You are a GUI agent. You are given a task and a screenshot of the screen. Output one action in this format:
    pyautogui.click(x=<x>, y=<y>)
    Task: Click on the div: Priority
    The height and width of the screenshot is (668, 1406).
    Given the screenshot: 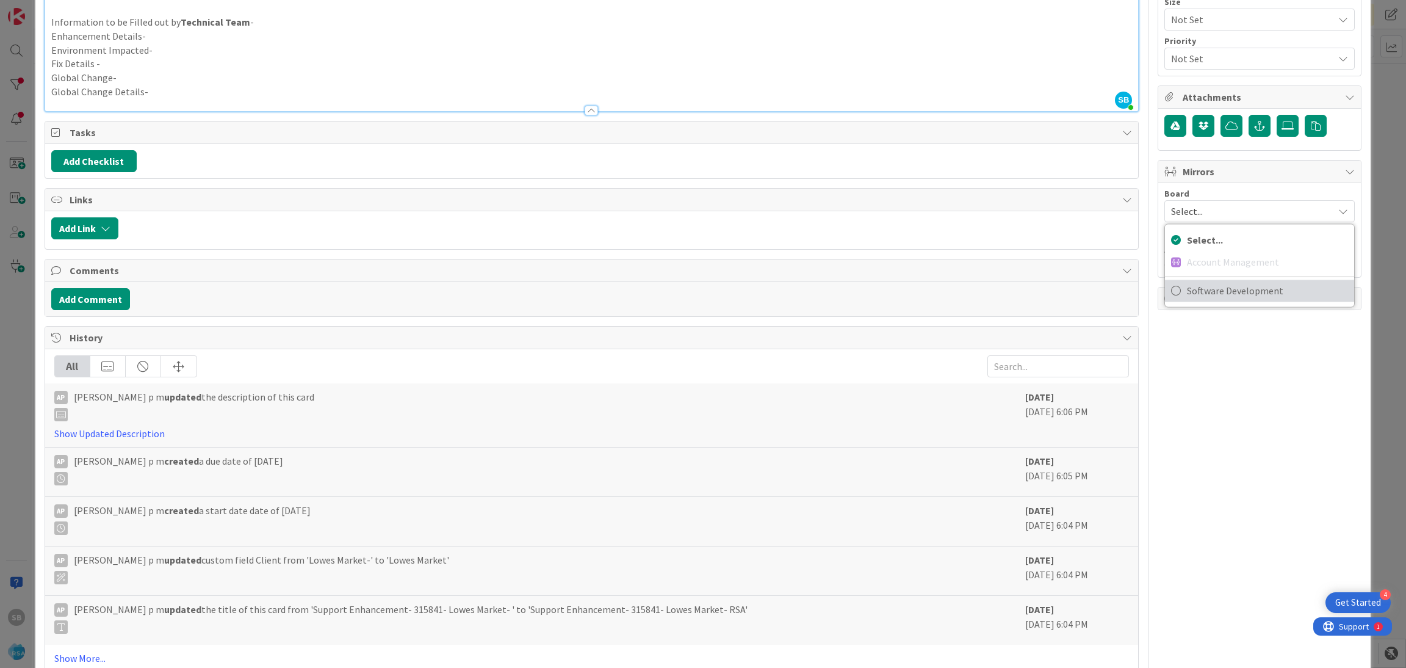 What is the action you would take?
    pyautogui.click(x=1260, y=41)
    